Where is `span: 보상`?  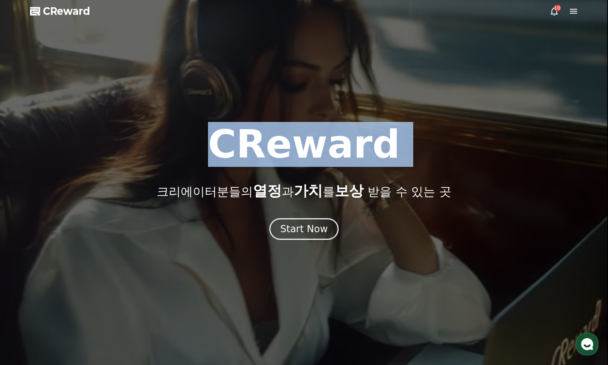
span: 보상 is located at coordinates (349, 190).